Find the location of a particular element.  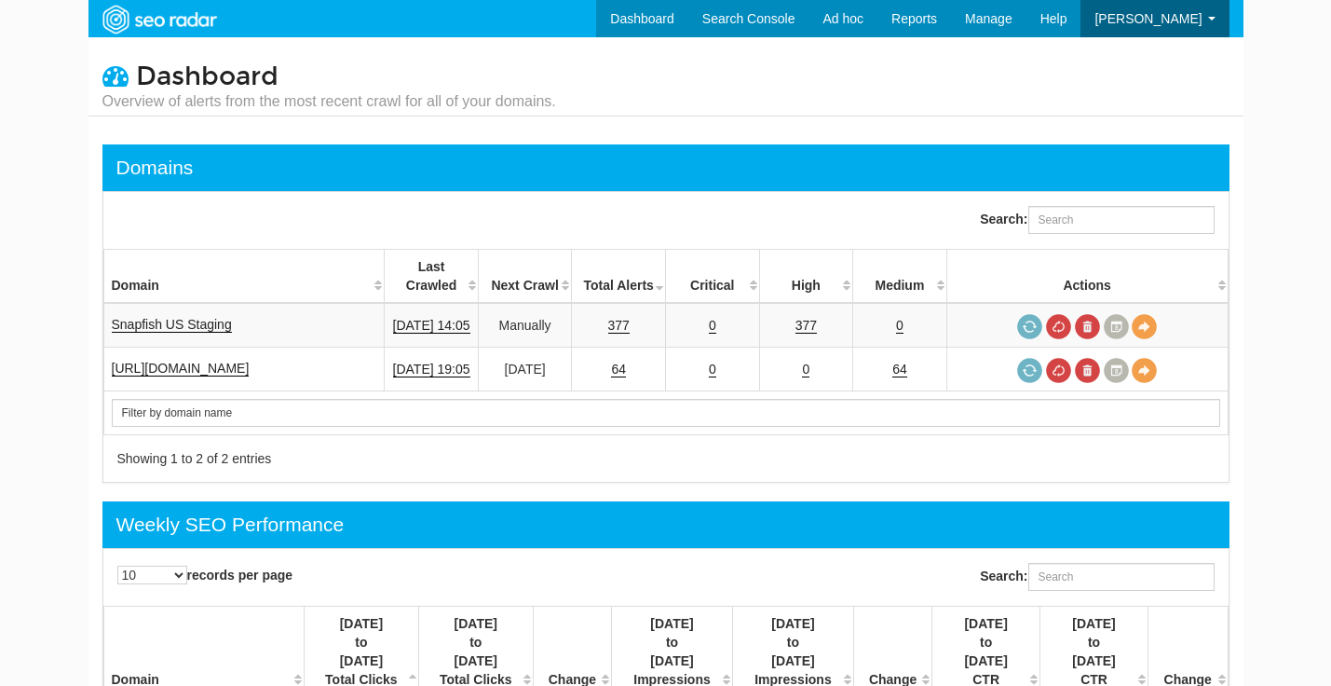

th: High: activate to sort column descending is located at coordinates (806, 277).